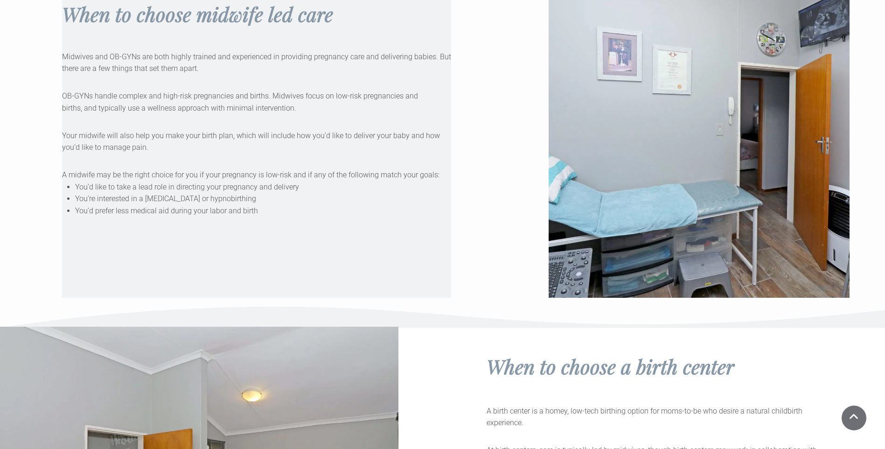 This screenshot has width=885, height=449. What do you see at coordinates (263, 187) in the screenshot?
I see `li: You’d like to take a lead role in directing your pregnancy and delivery` at bounding box center [263, 187].